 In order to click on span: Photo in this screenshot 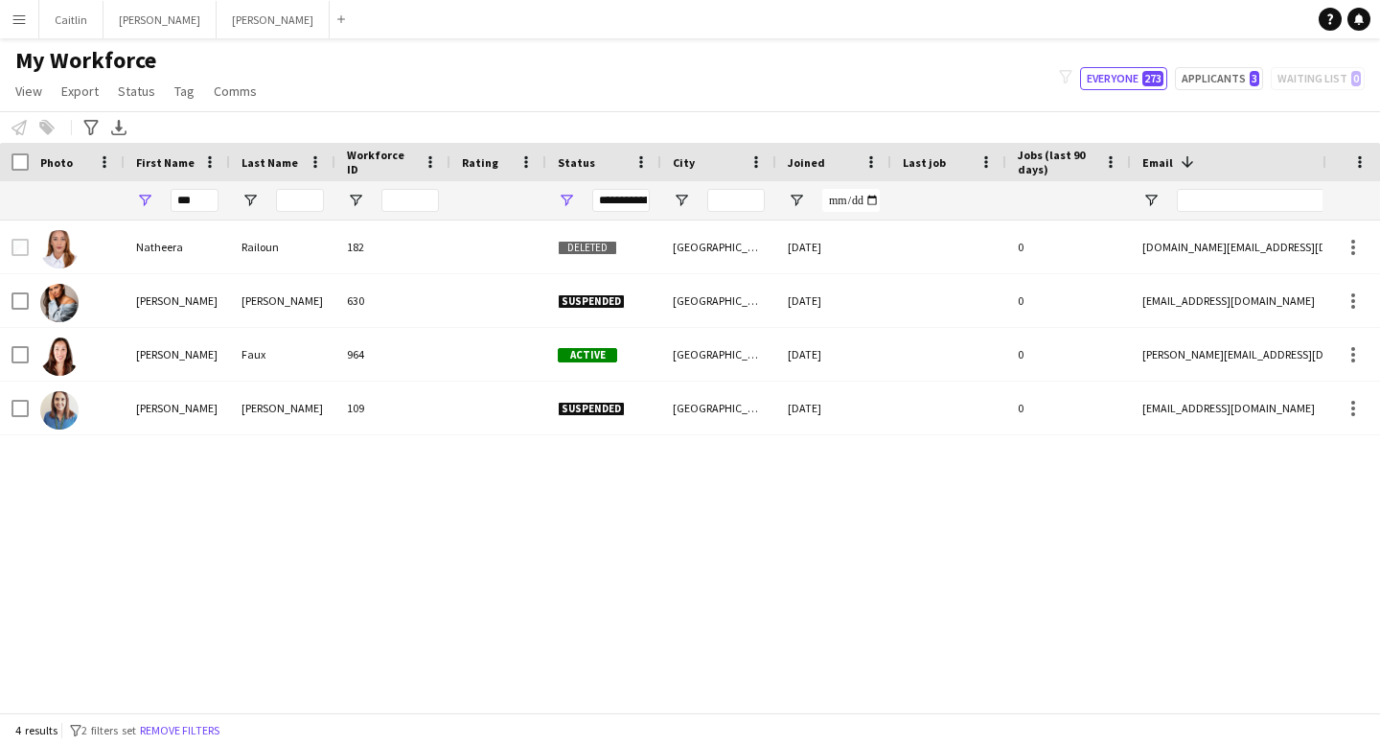, I will do `click(57, 162)`.